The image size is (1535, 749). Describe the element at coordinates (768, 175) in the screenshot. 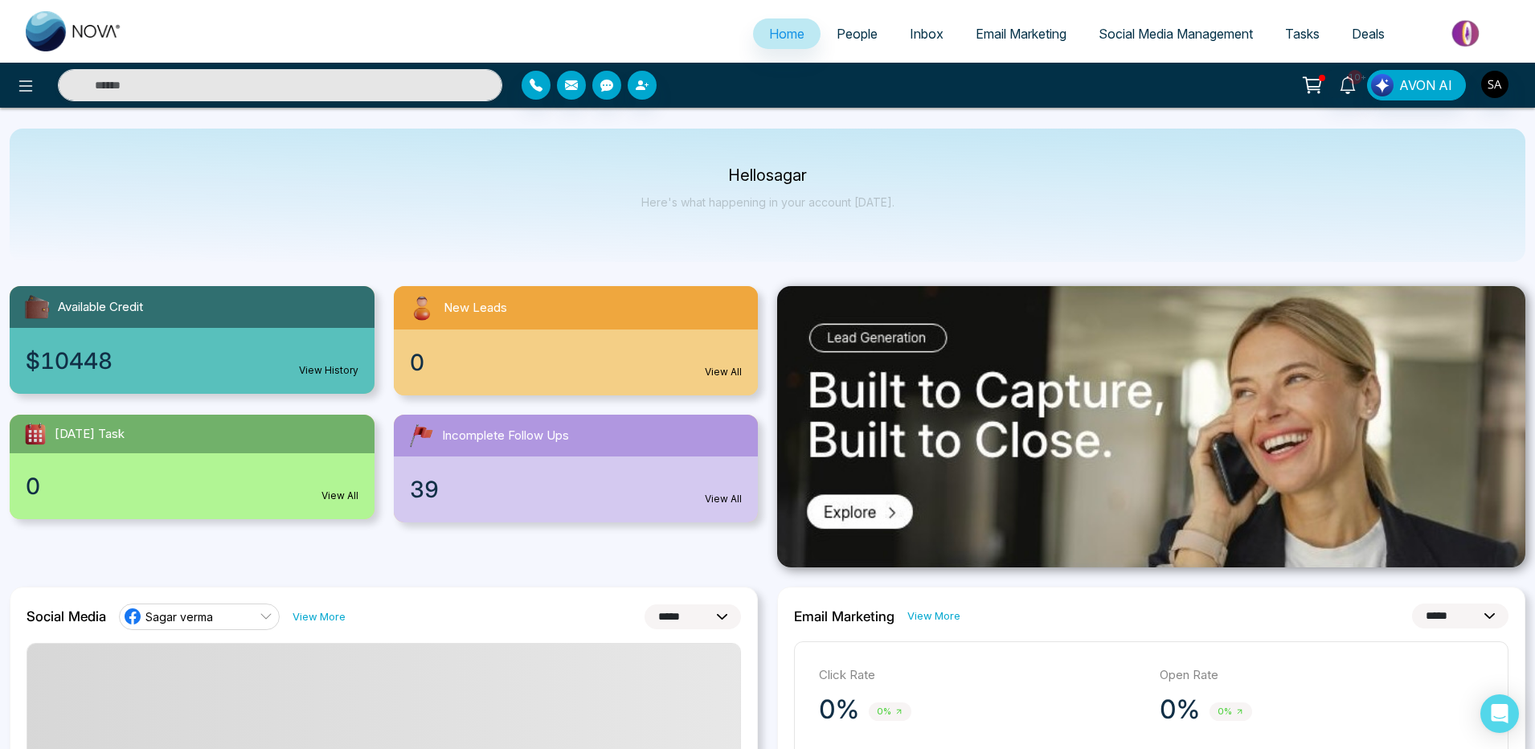

I see `p: Hello sagar` at that location.